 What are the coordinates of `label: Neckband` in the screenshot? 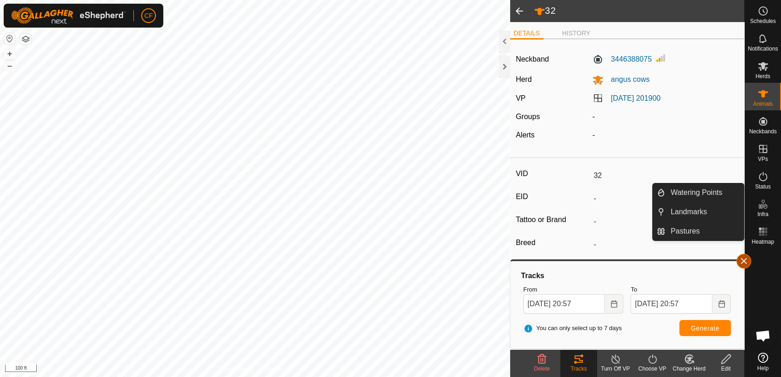 It's located at (532, 59).